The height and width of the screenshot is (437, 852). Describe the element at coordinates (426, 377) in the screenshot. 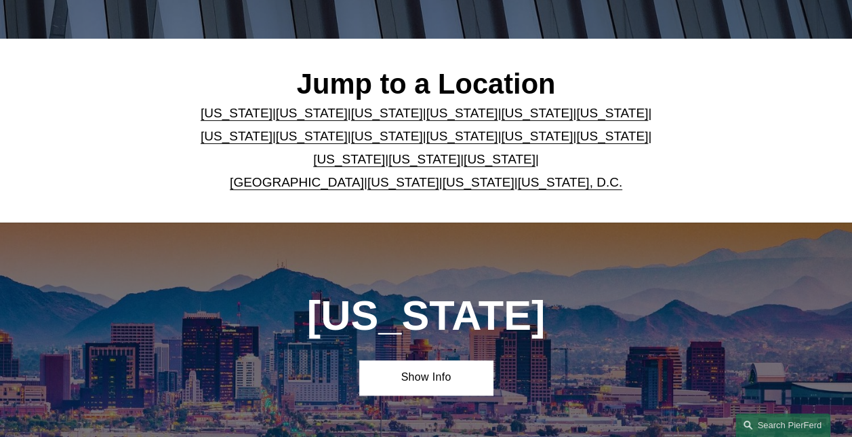

I see `a: Show Info` at that location.